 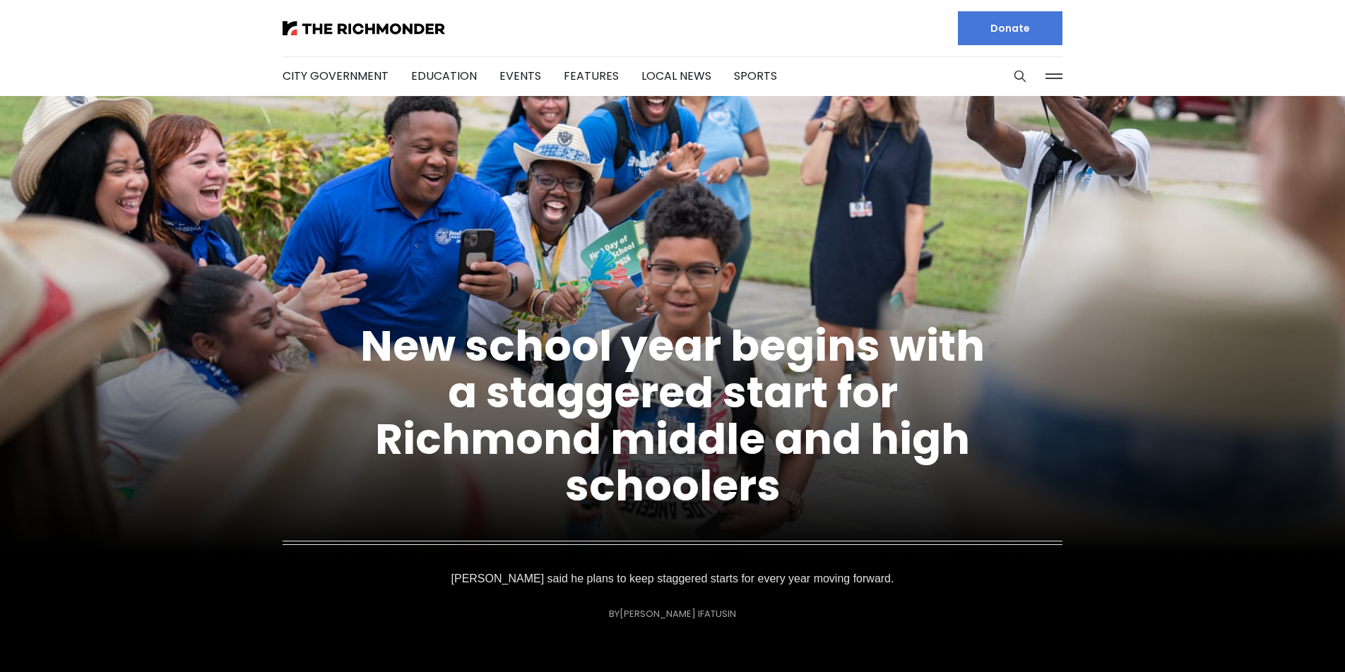 I want to click on img: The Richmonder, so click(x=364, y=28).